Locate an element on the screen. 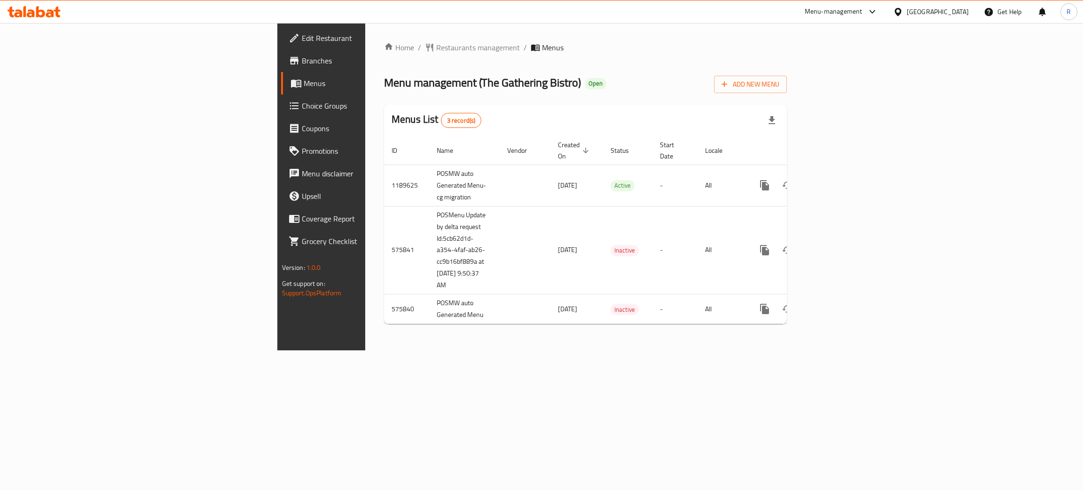  div: Total records count is located at coordinates (461, 120).